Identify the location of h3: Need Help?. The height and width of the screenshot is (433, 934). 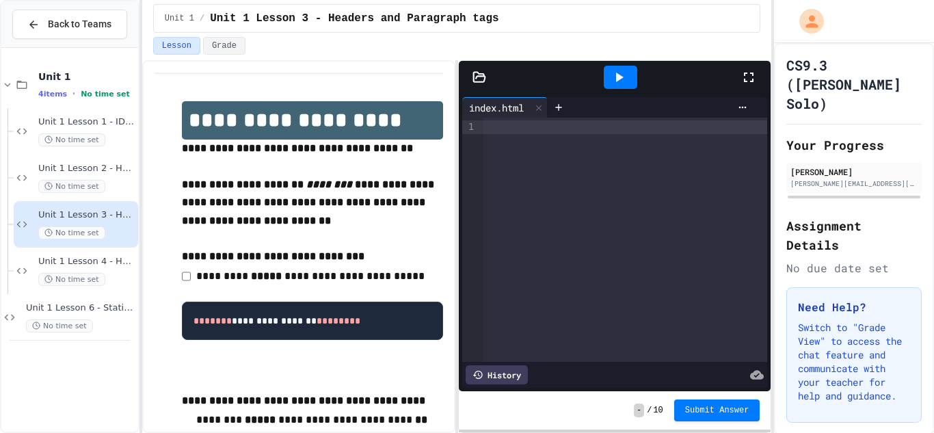
(854, 307).